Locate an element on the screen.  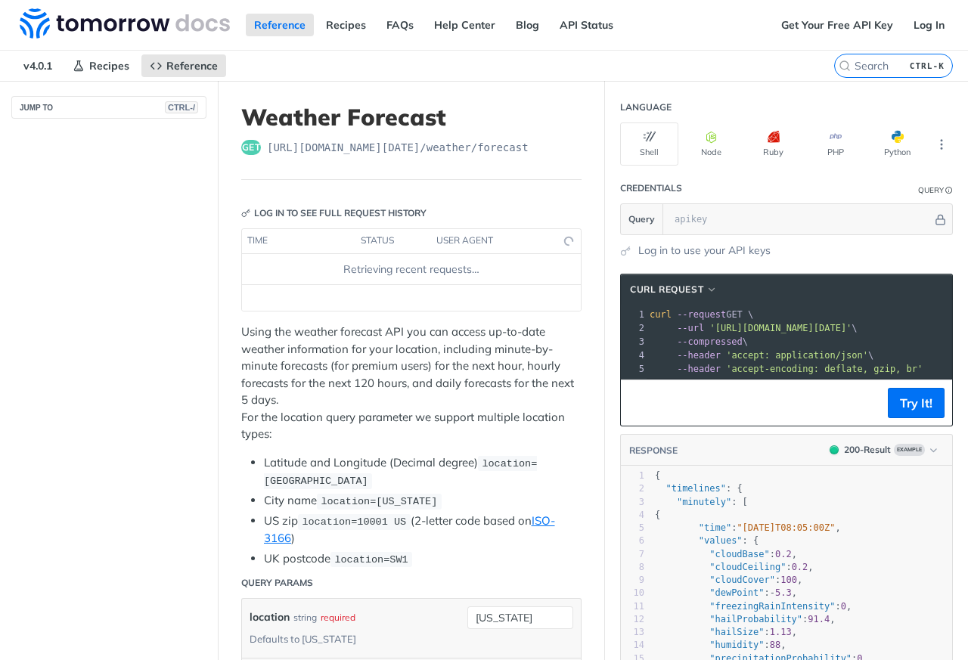
span: location=10001 US is located at coordinates (354, 522).